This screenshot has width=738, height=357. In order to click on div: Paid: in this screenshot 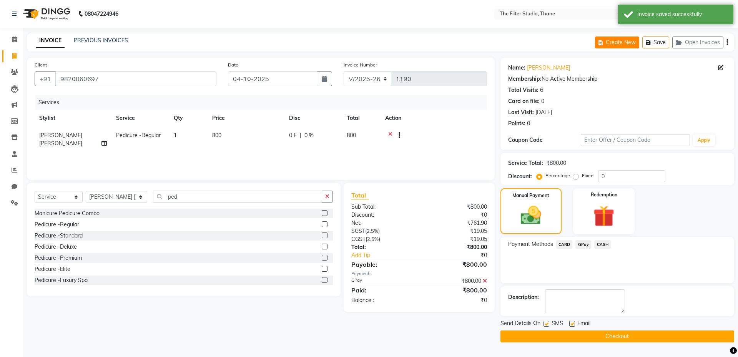, I will do `click(382, 290)`.